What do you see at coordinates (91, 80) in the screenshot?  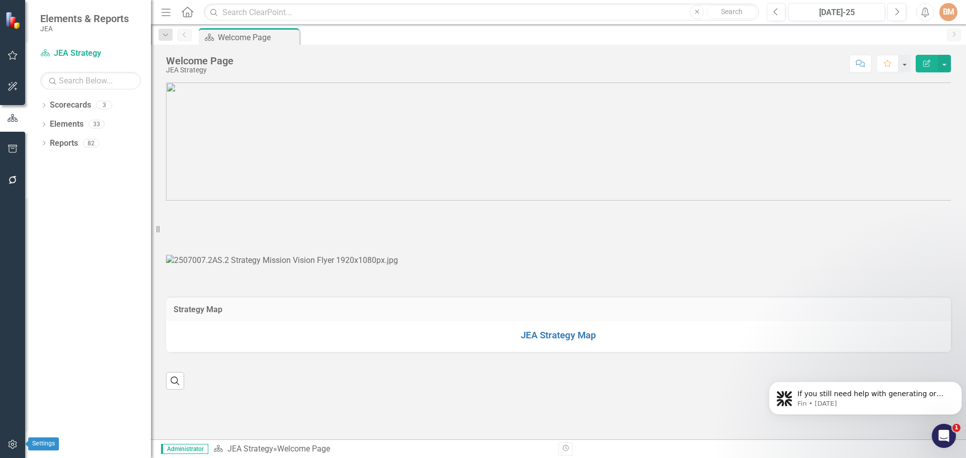 I see `input: Search Below...` at bounding box center [91, 80].